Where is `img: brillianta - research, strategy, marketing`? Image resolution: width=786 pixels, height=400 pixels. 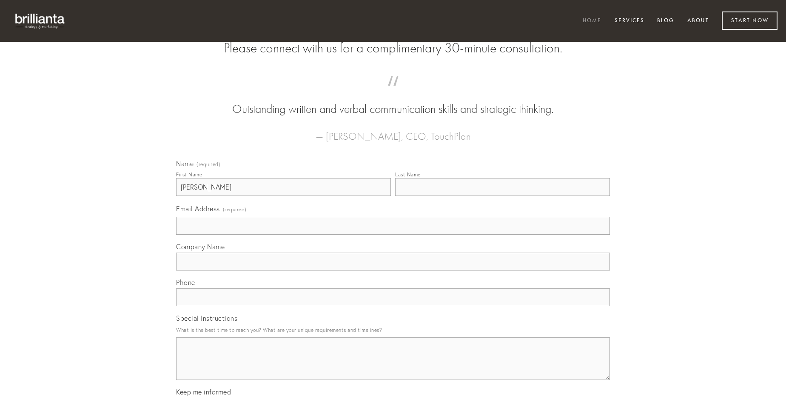
img: brillianta - research, strategy, marketing is located at coordinates (40, 21).